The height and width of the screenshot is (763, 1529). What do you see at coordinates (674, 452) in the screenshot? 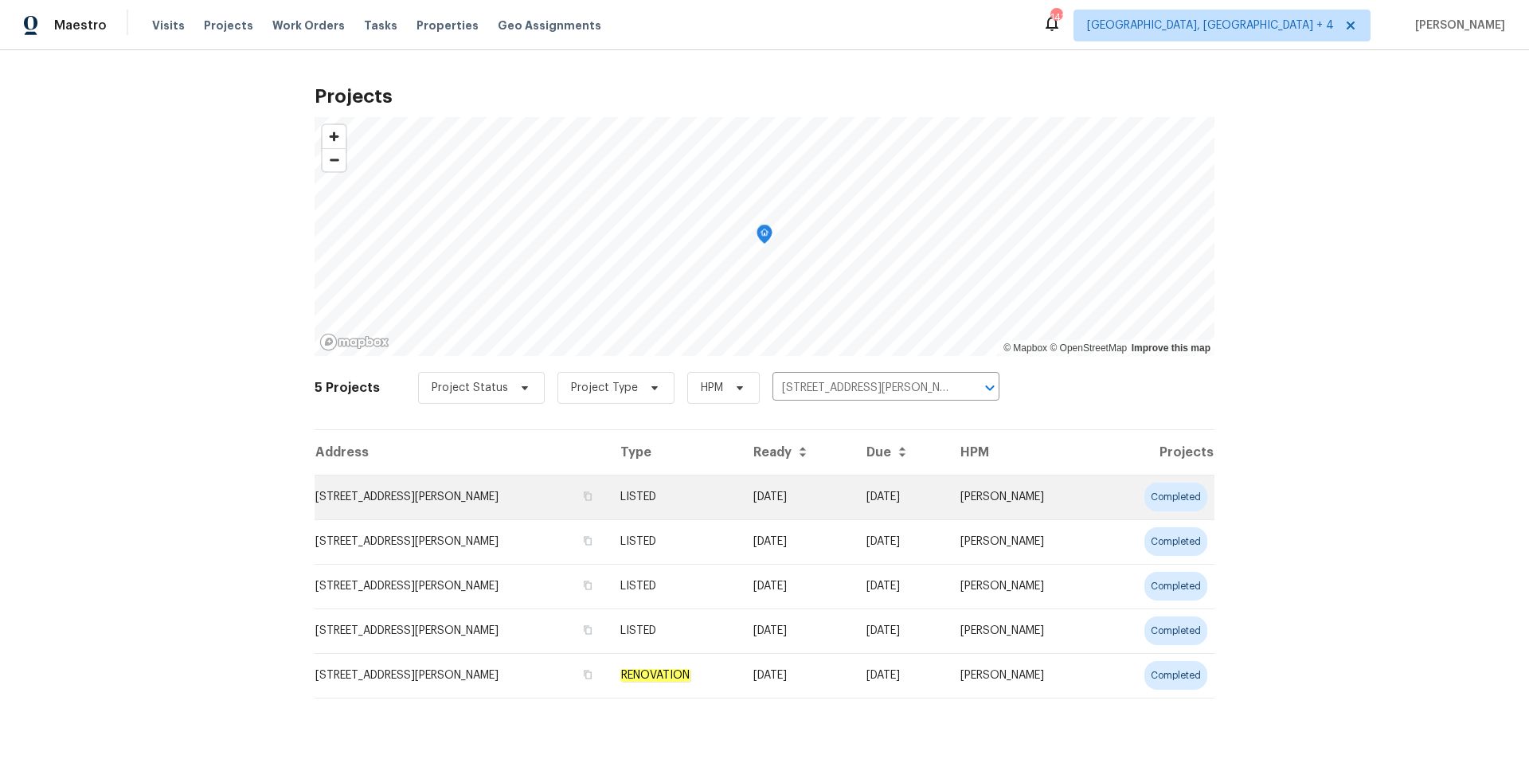
I see `th: Type` at bounding box center [674, 452].